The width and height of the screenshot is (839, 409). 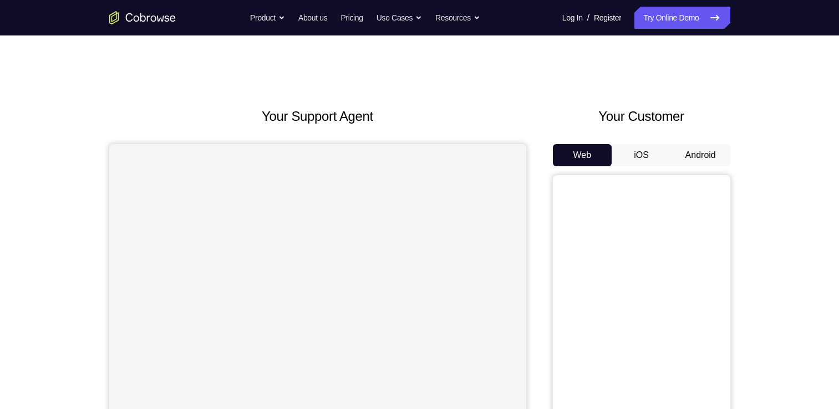 I want to click on button: iOS, so click(x=641, y=155).